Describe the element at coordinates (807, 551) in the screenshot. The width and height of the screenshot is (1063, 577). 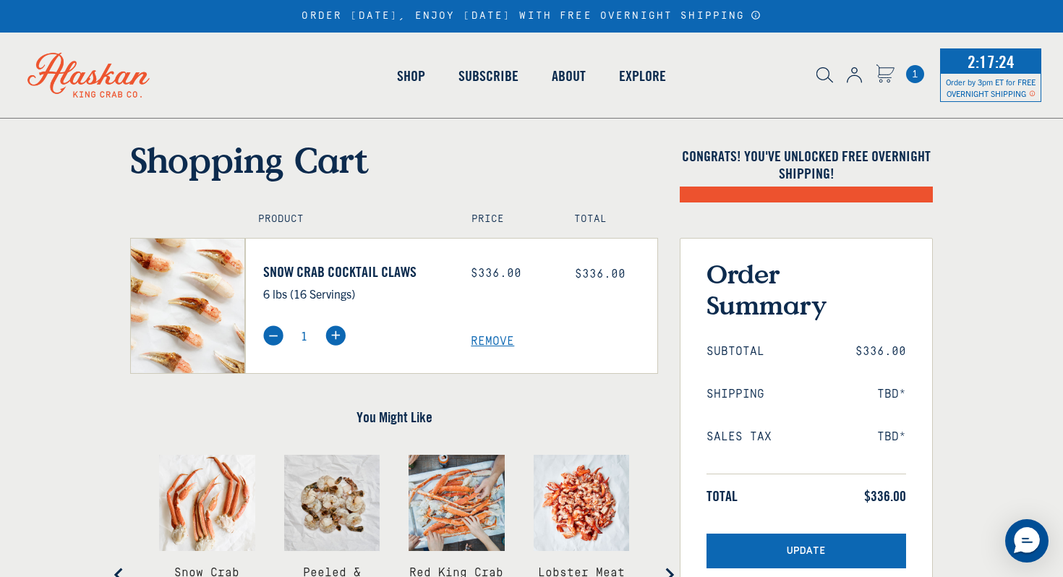
I see `button: Update` at that location.